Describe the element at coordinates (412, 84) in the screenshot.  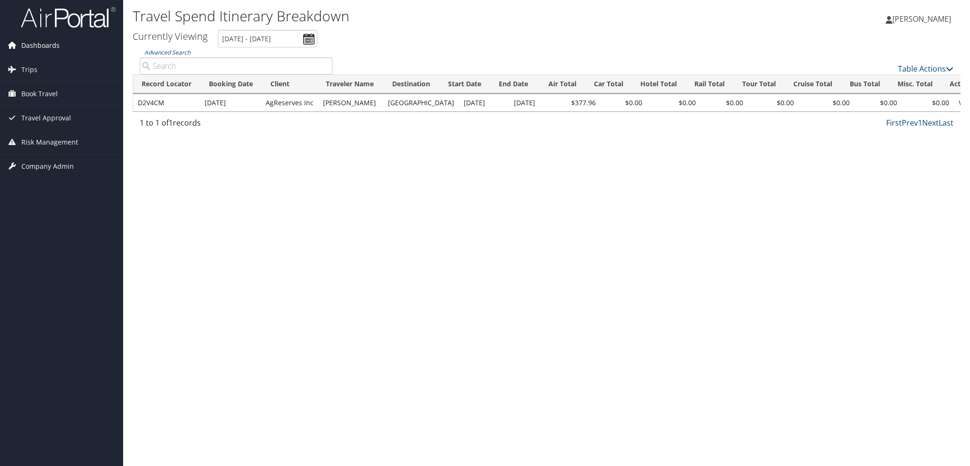
I see `th: Destination: activate to sort column ascending` at that location.